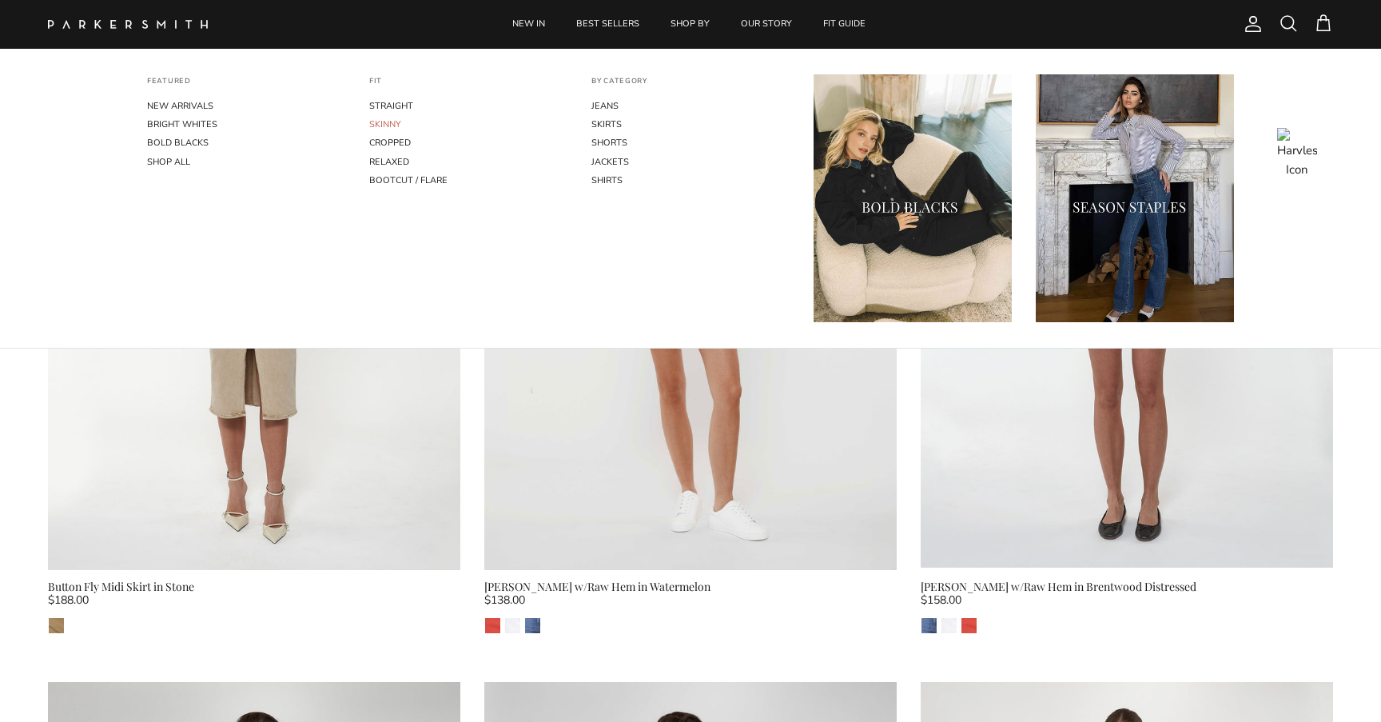  Describe the element at coordinates (1250, 24) in the screenshot. I see `a: Account` at that location.